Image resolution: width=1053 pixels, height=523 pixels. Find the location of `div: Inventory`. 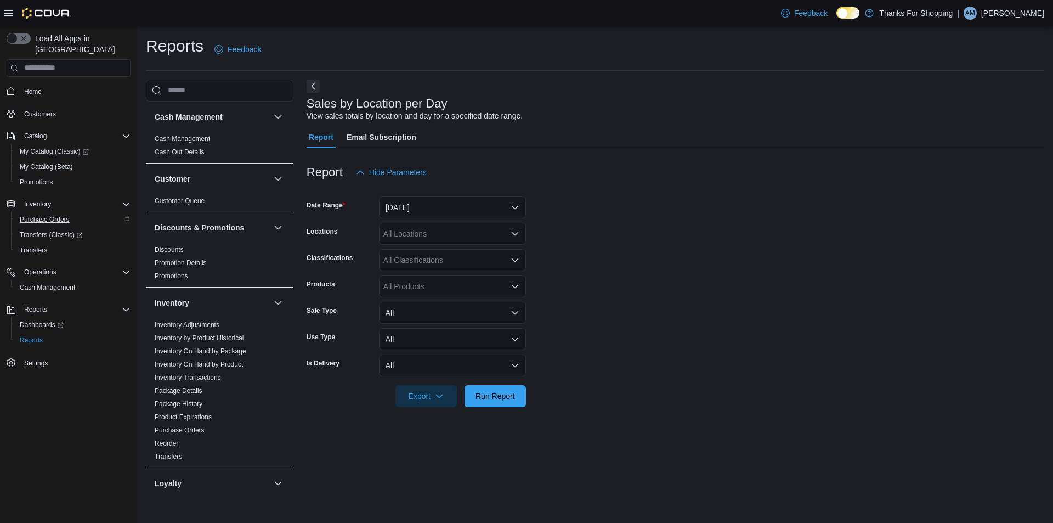

div: Inventory is located at coordinates (219, 393).